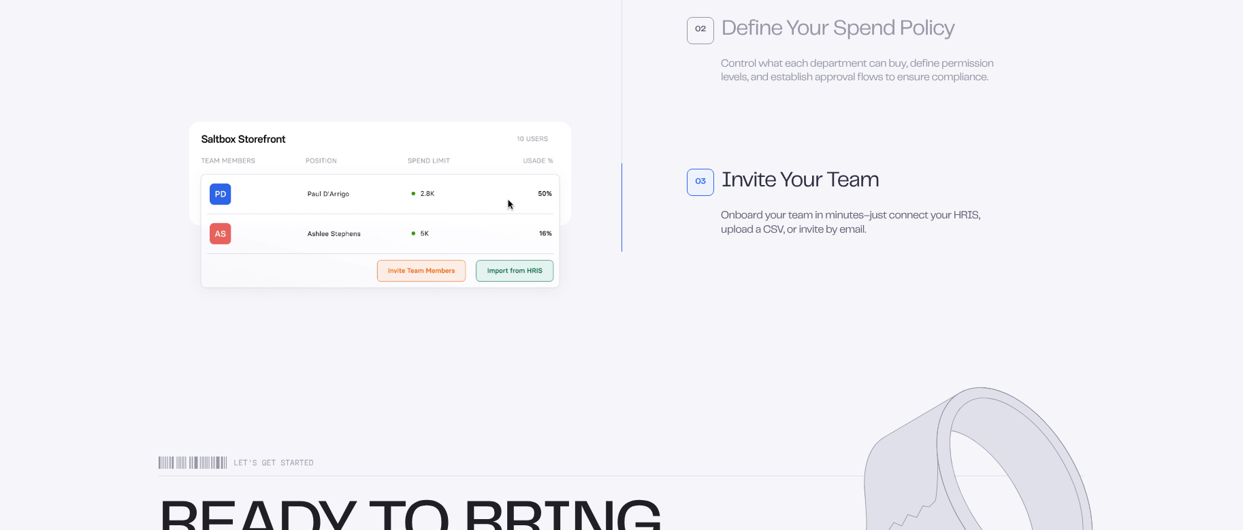 The image size is (1243, 530). Describe the element at coordinates (622, 466) in the screenshot. I see `div: Let's get started` at that location.